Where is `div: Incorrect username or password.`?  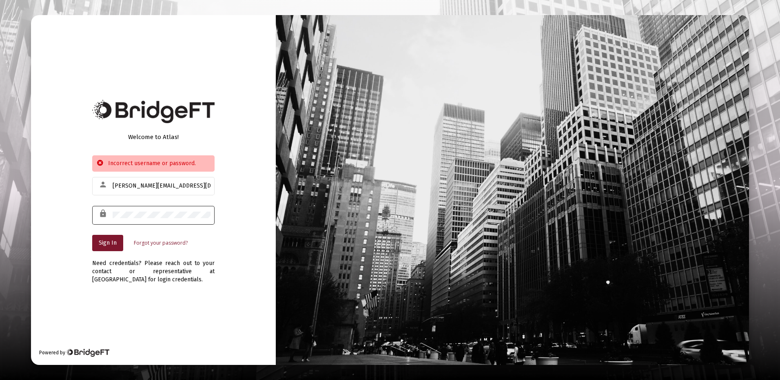 div: Incorrect username or password. is located at coordinates (153, 164).